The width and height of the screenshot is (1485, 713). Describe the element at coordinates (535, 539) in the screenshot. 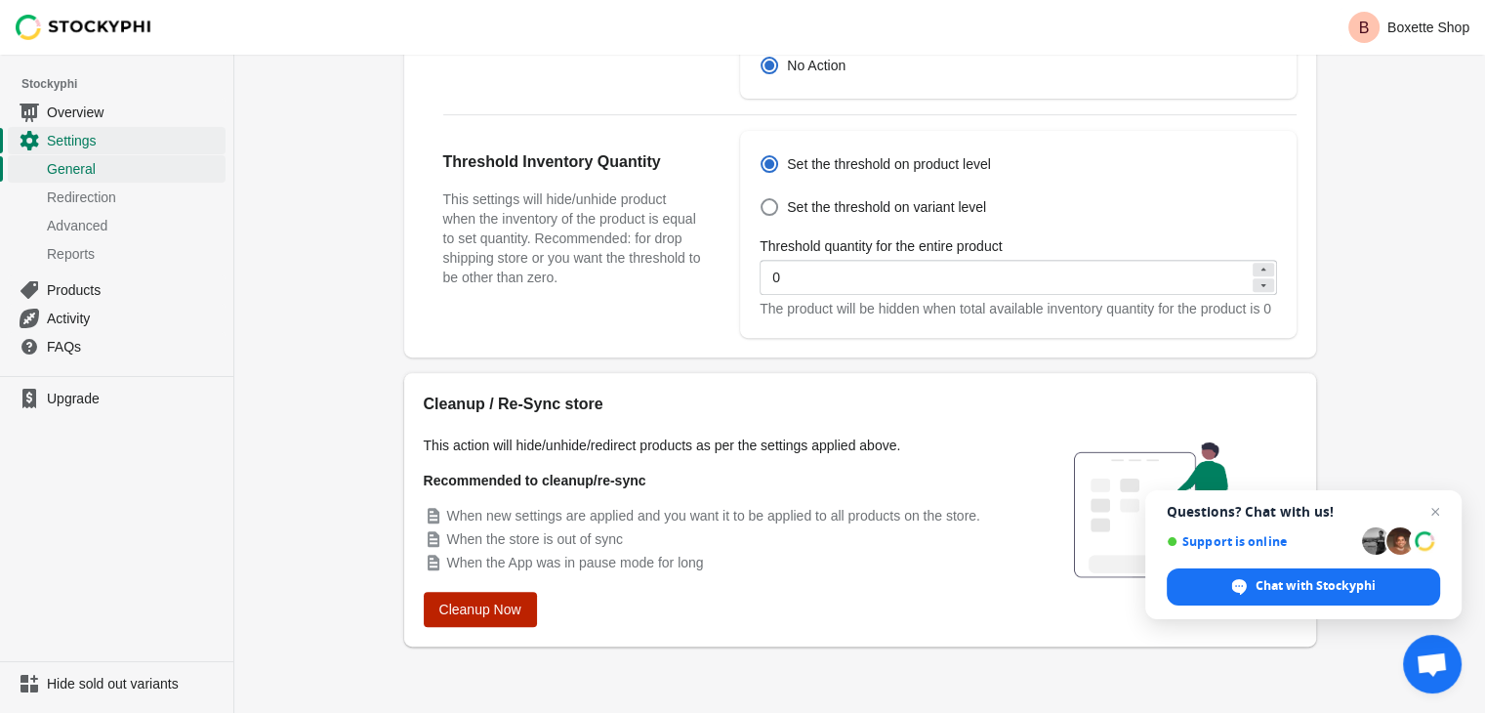

I see `span: When the store is out of sync` at that location.